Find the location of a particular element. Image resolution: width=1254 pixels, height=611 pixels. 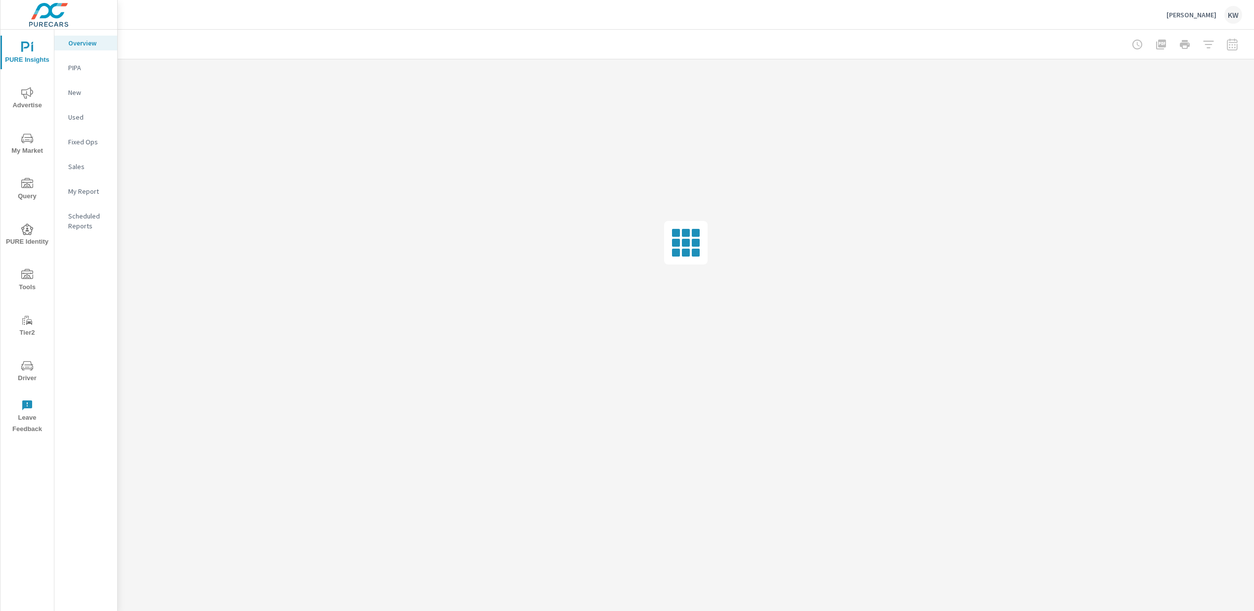

div: nav menu is located at coordinates (27, 234).